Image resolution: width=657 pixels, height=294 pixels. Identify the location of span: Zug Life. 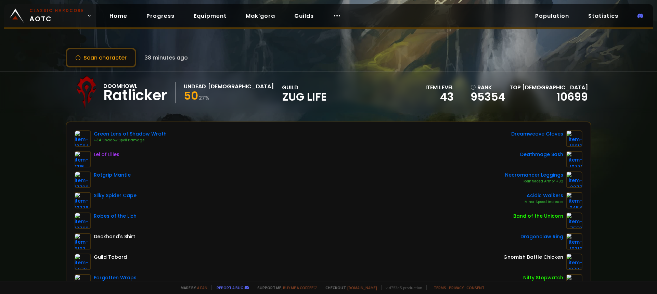
(304, 97).